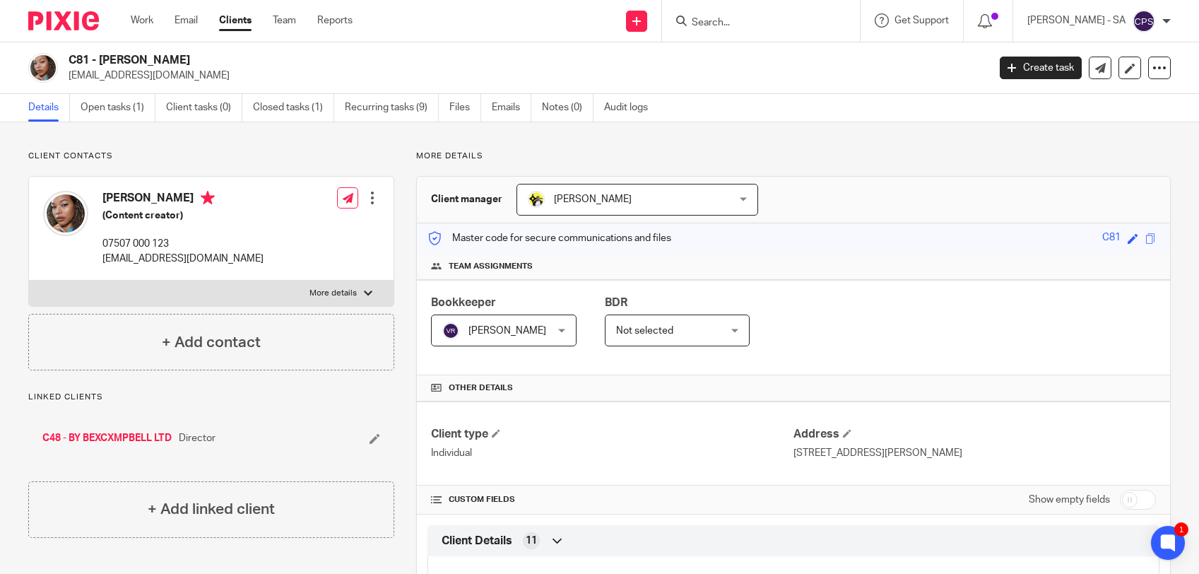 The image size is (1199, 574). What do you see at coordinates (208, 198) in the screenshot?
I see `i: Primary` at bounding box center [208, 198].